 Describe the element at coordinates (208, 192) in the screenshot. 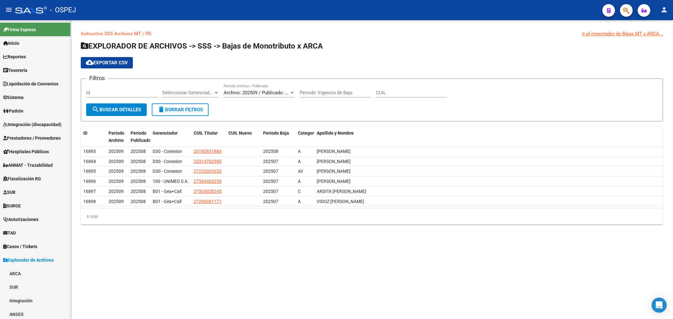

I see `span: 27305028245` at that location.